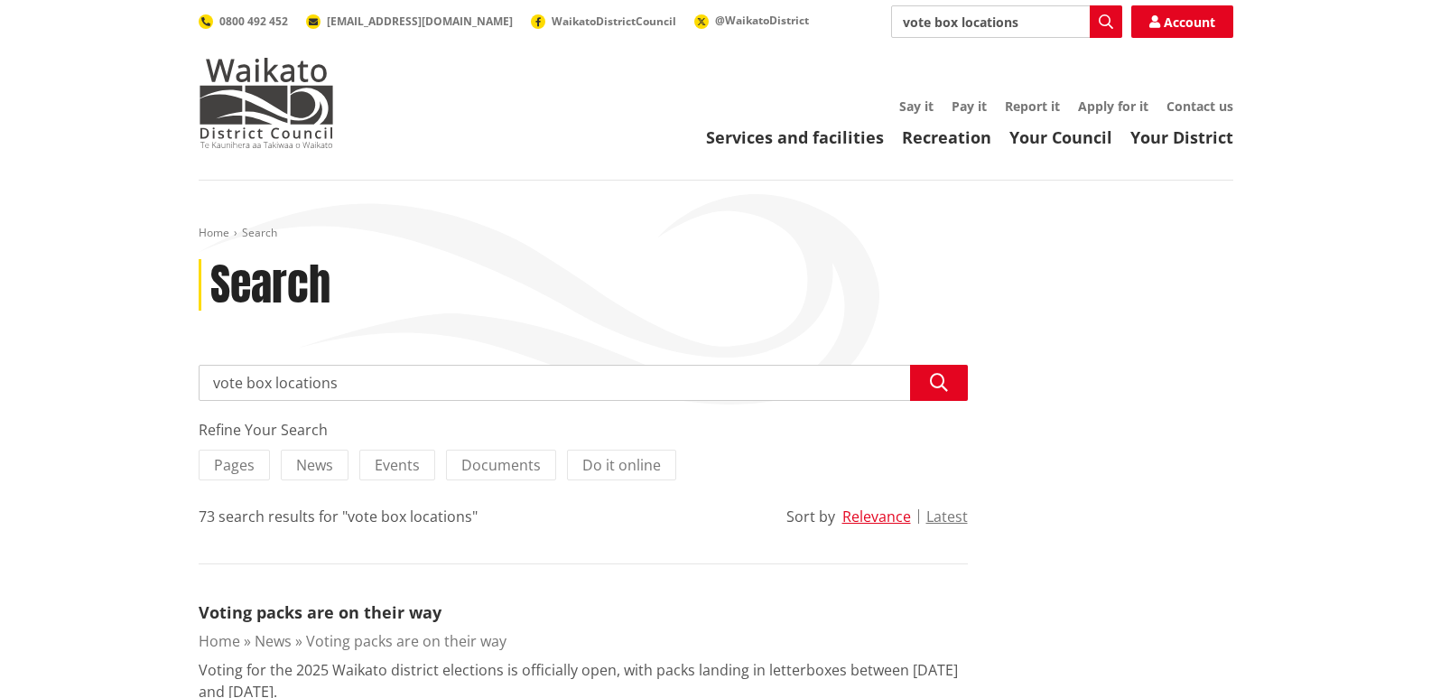 This screenshot has height=698, width=1431. Describe the element at coordinates (947, 516) in the screenshot. I see `button: Latest` at that location.